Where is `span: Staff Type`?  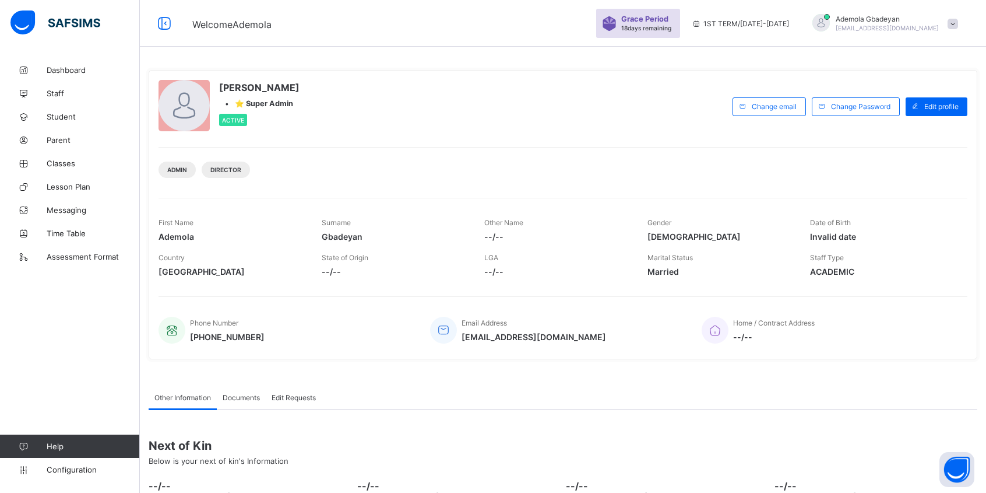
span: Staff Type is located at coordinates (827, 257).